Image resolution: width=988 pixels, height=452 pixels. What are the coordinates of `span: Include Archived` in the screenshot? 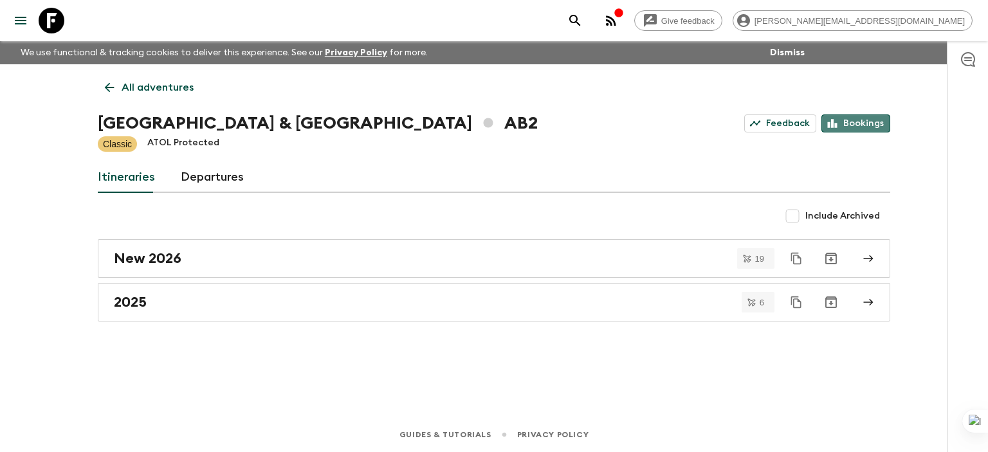 It's located at (842, 216).